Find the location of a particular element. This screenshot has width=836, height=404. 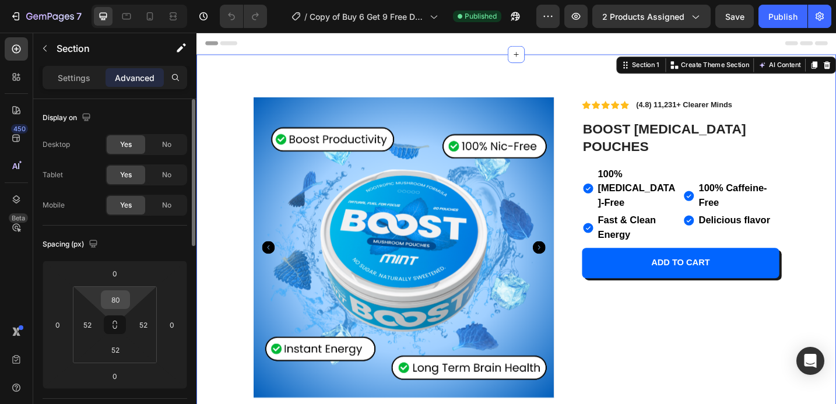

span: 2 products assigned is located at coordinates (643, 16).